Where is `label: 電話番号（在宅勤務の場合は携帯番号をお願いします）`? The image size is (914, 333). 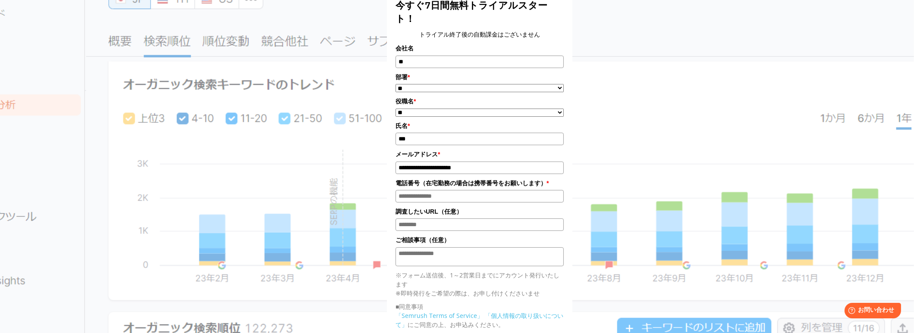
label: 電話番号（在宅勤務の場合は携帯番号をお願いします） is located at coordinates (480, 183).